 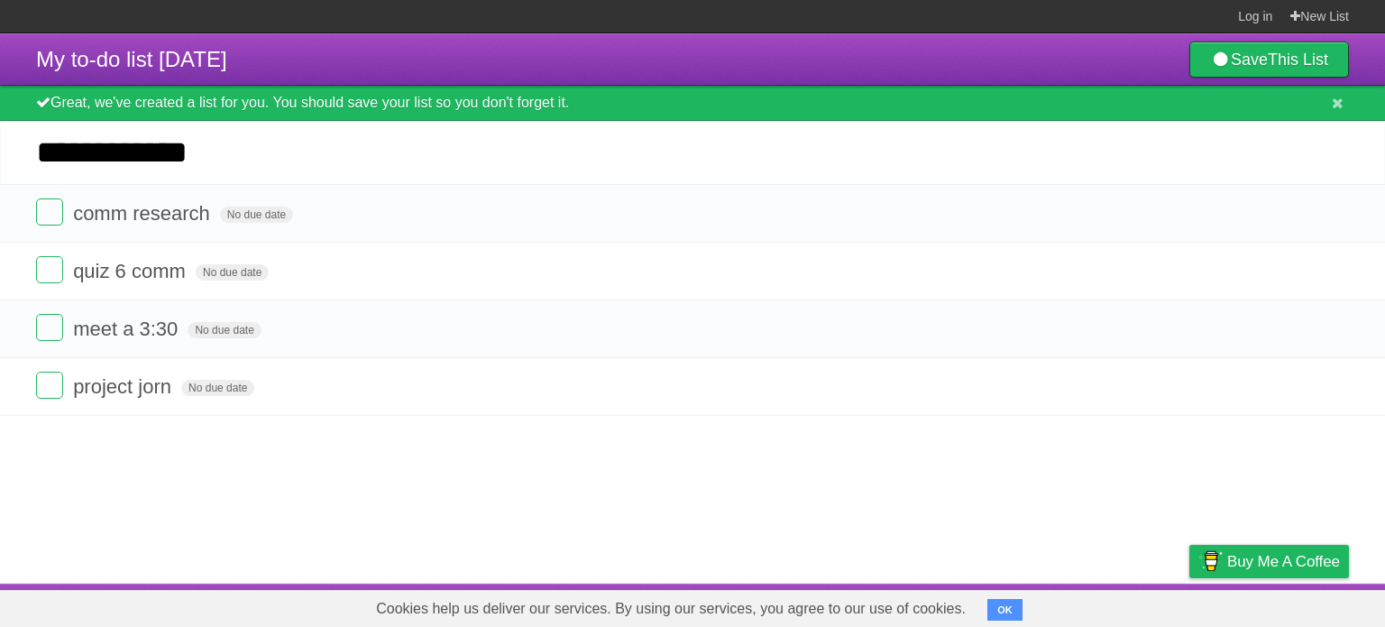 What do you see at coordinates (124, 386) in the screenshot?
I see `span: project jorn` at bounding box center [124, 386].